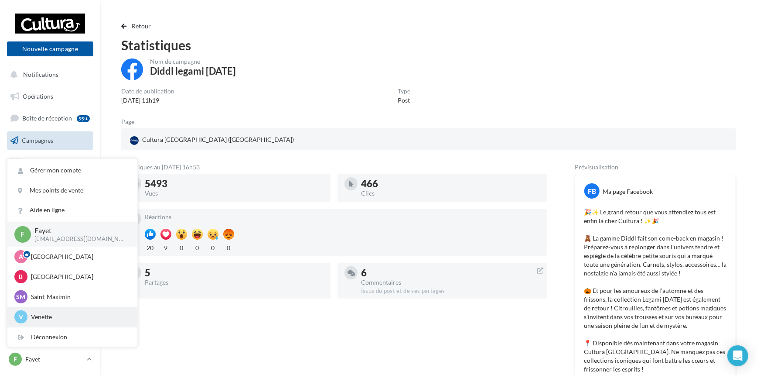 This screenshot has height=375, width=757. What do you see at coordinates (404, 100) in the screenshot?
I see `div: Post` at bounding box center [404, 100].